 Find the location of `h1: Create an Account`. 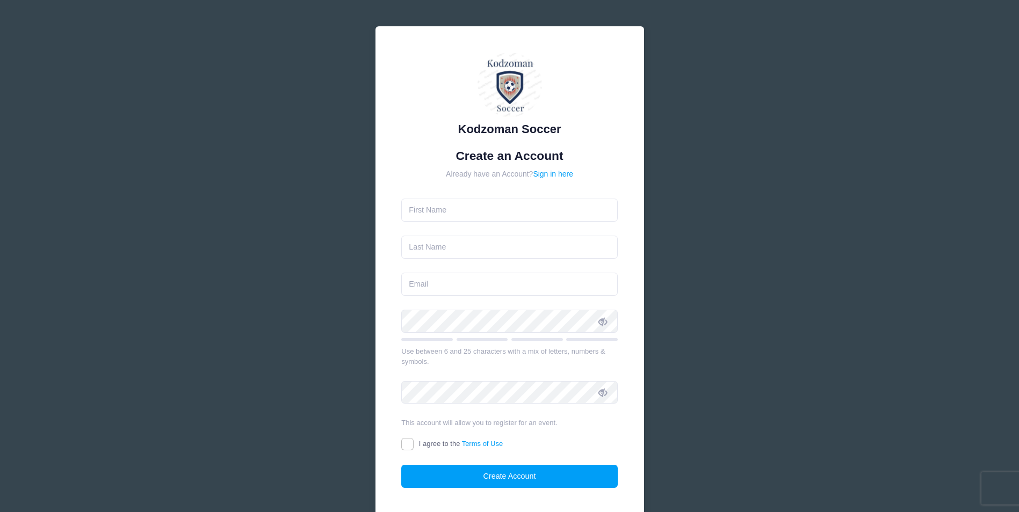

h1: Create an Account is located at coordinates (509, 156).